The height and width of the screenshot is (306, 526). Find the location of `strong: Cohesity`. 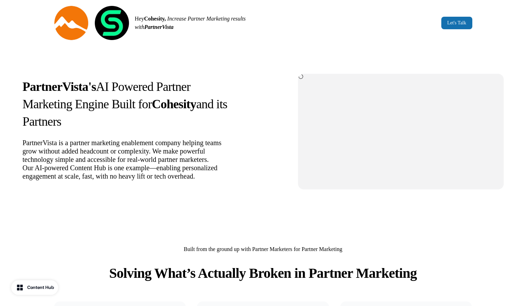

strong: Cohesity is located at coordinates (174, 104).